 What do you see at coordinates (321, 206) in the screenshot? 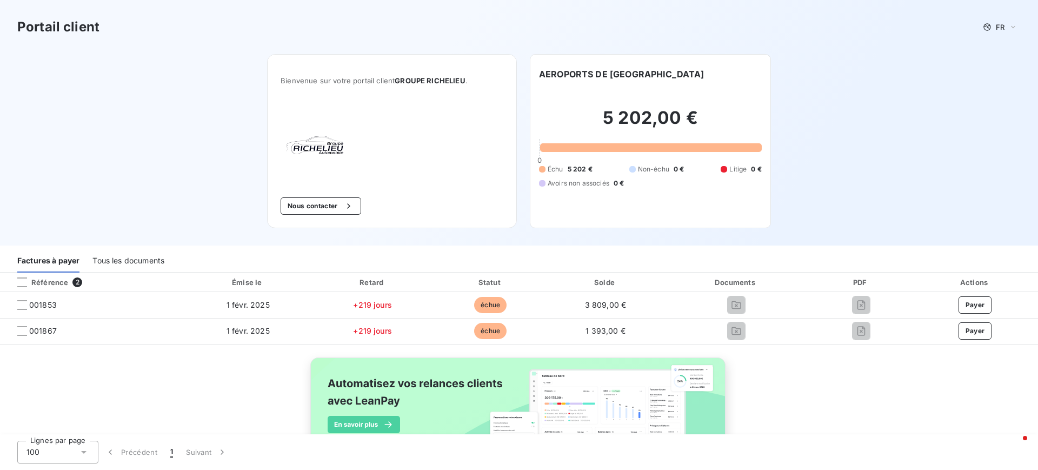
I see `button: Nous contacter` at bounding box center [321, 206].